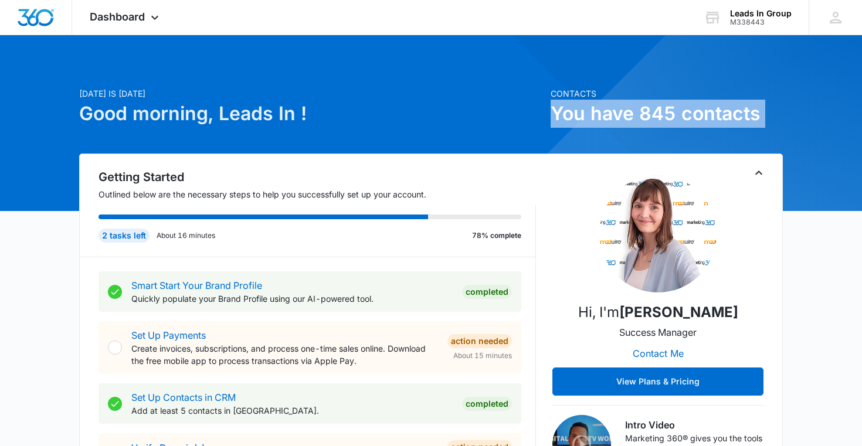 This screenshot has width=862, height=446. I want to click on p: Quickly populate your Brand Profile using our AI-powered tool., so click(292, 298).